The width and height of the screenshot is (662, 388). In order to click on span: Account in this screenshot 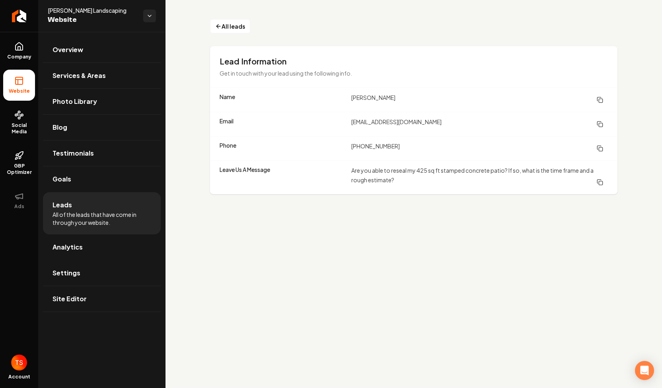, I will do `click(19, 376)`.